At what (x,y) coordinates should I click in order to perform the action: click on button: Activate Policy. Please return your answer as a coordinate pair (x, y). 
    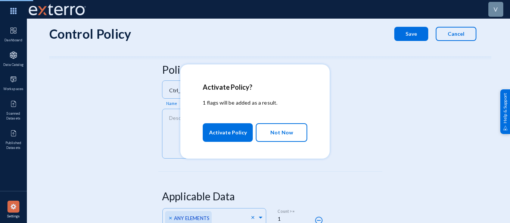
    Looking at the image, I should click on (228, 133).